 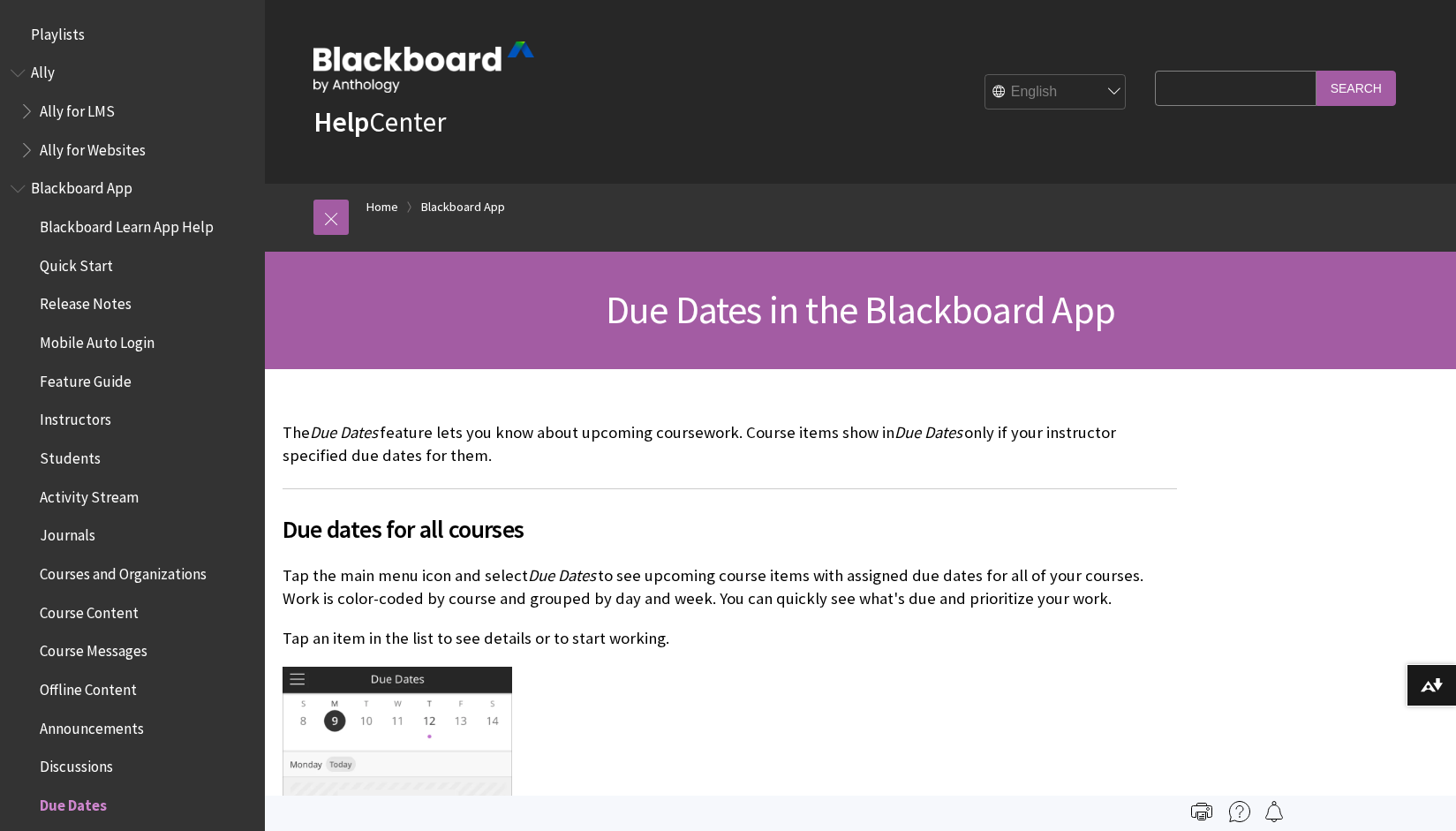 I want to click on img: Blackboard by Anthology, so click(x=424, y=67).